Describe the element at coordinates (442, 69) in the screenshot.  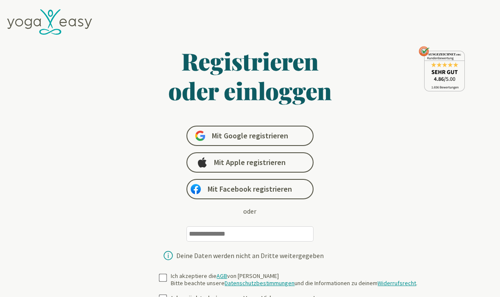
I see `img: ausgezeichnet_seal.png` at that location.